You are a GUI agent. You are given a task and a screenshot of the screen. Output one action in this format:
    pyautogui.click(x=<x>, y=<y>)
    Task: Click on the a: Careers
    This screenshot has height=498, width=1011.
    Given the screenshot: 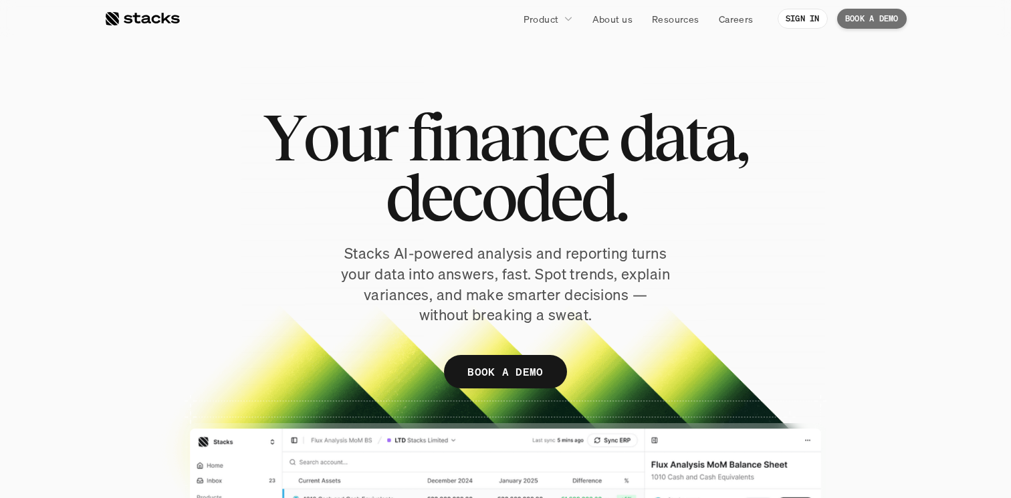 What is the action you would take?
    pyautogui.click(x=736, y=19)
    